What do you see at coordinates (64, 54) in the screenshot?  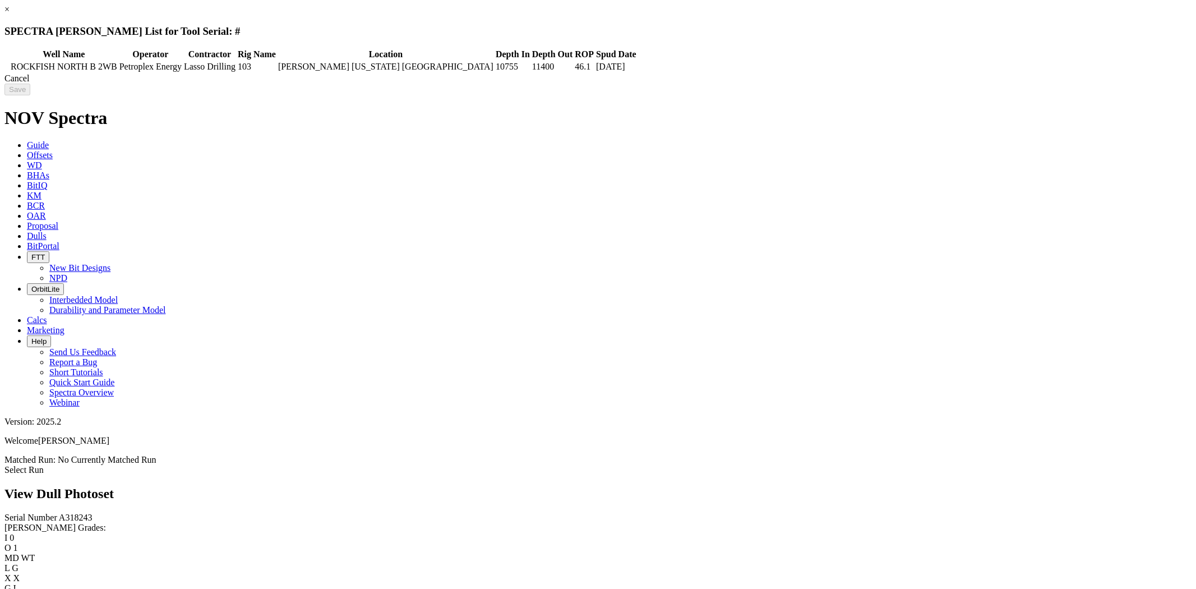 I see `th: Well Name` at bounding box center [64, 54].